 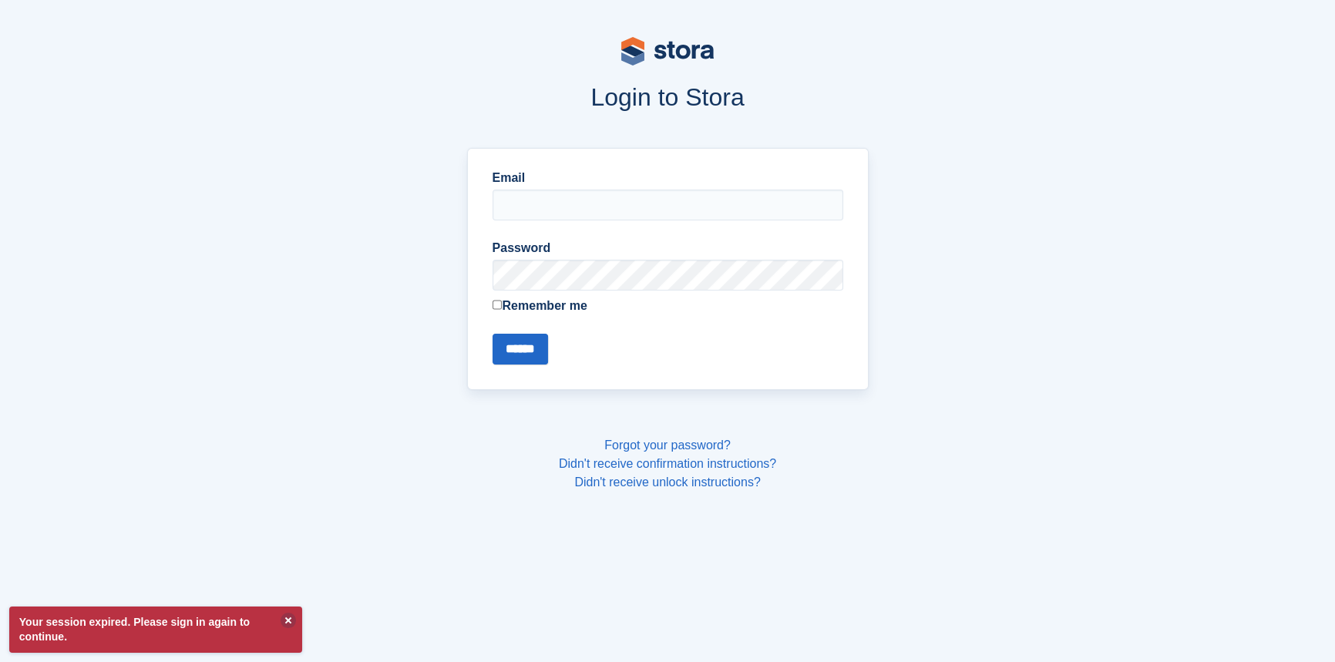 What do you see at coordinates (668, 248) in the screenshot?
I see `label: Password` at bounding box center [668, 248].